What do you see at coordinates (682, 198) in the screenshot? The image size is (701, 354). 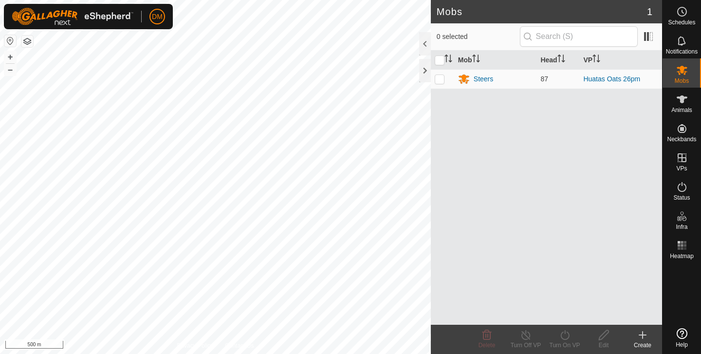 I see `span: Status` at bounding box center [682, 198].